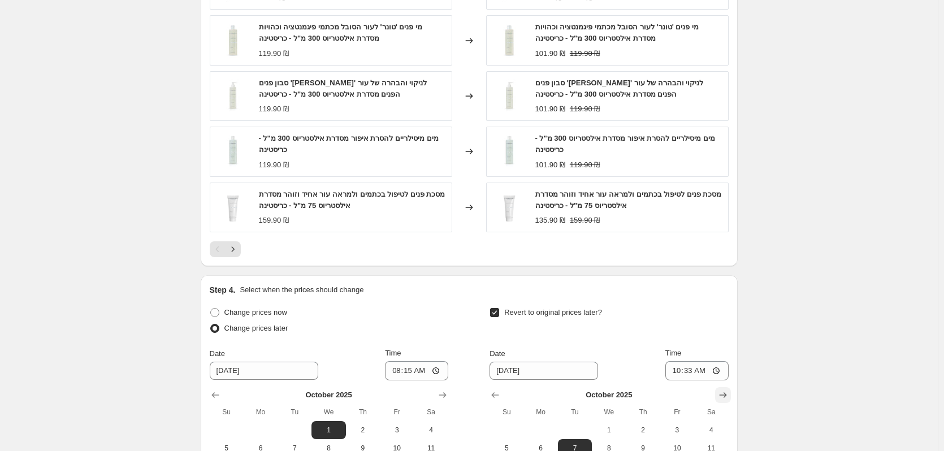  Describe the element at coordinates (223, 290) in the screenshot. I see `h2: Step 4.` at that location.